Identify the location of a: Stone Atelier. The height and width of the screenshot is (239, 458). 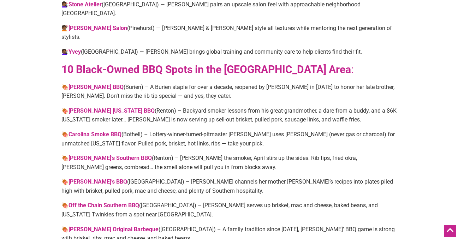
(85, 4).